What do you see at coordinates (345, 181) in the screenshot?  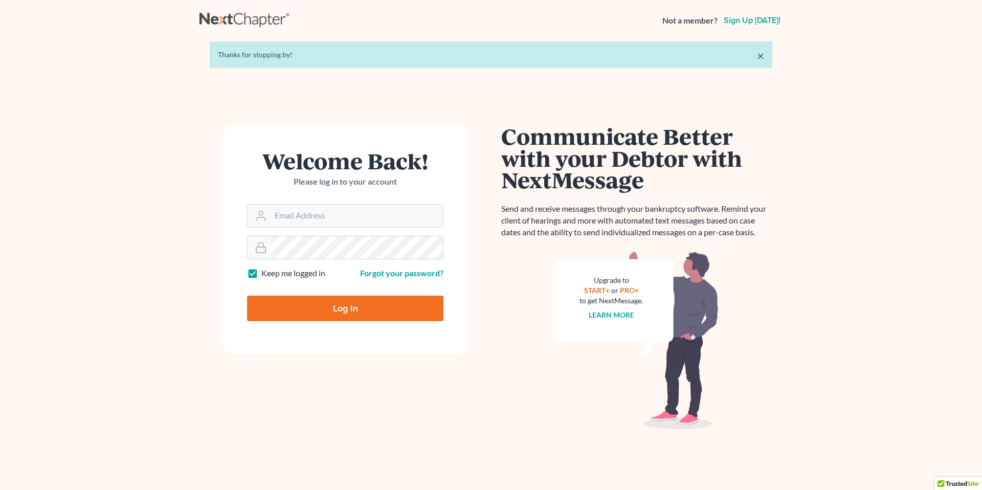 I see `p: Please log in to your account` at bounding box center [345, 181].